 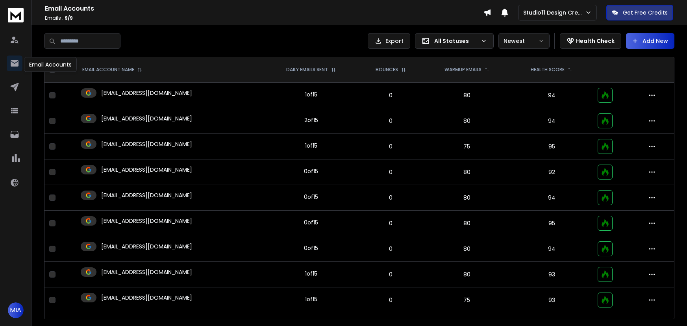 I want to click on span: 9 / 9, so click(x=69, y=18).